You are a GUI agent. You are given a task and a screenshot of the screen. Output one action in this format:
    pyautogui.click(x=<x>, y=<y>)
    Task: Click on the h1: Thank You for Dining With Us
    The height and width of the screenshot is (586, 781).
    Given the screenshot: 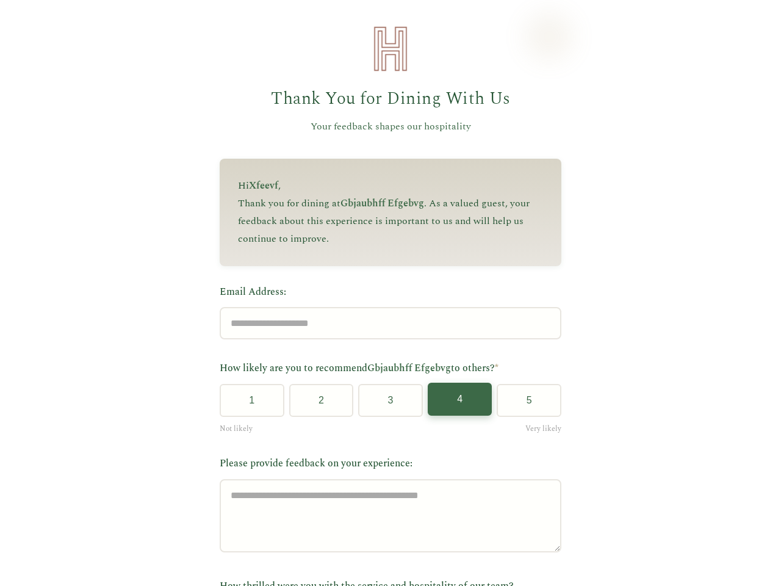 What is the action you would take?
    pyautogui.click(x=390, y=99)
    